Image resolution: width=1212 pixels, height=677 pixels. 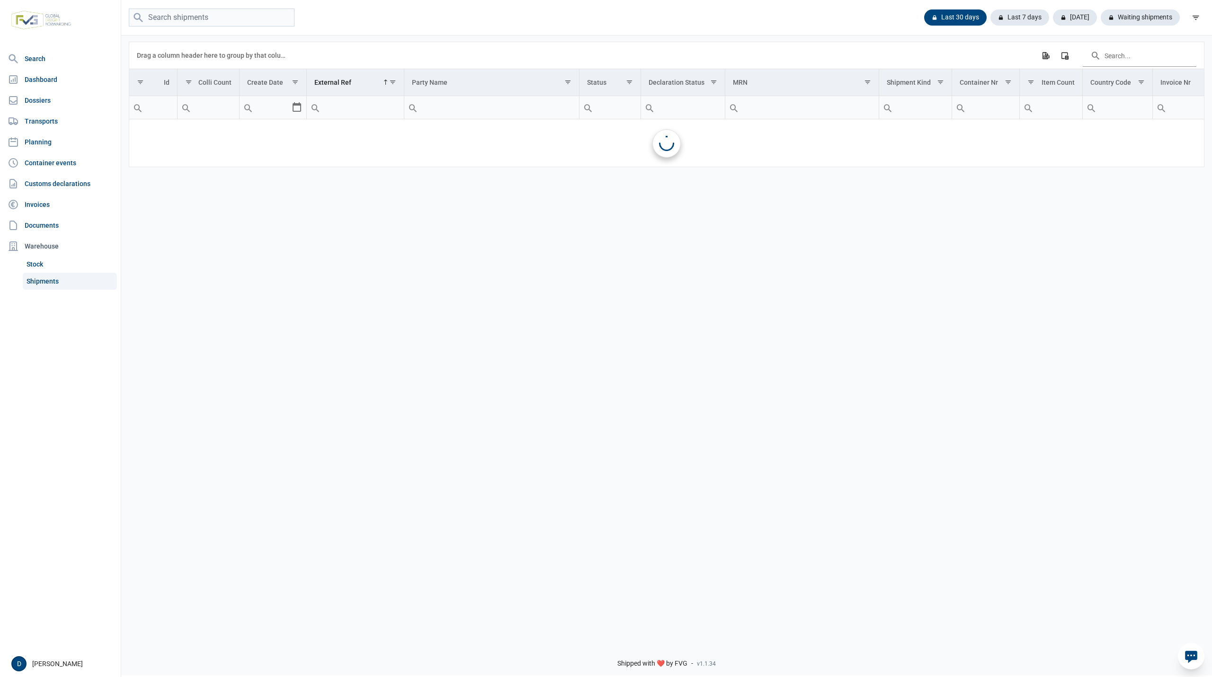 I want to click on div: Waiting shipments, so click(x=1140, y=18).